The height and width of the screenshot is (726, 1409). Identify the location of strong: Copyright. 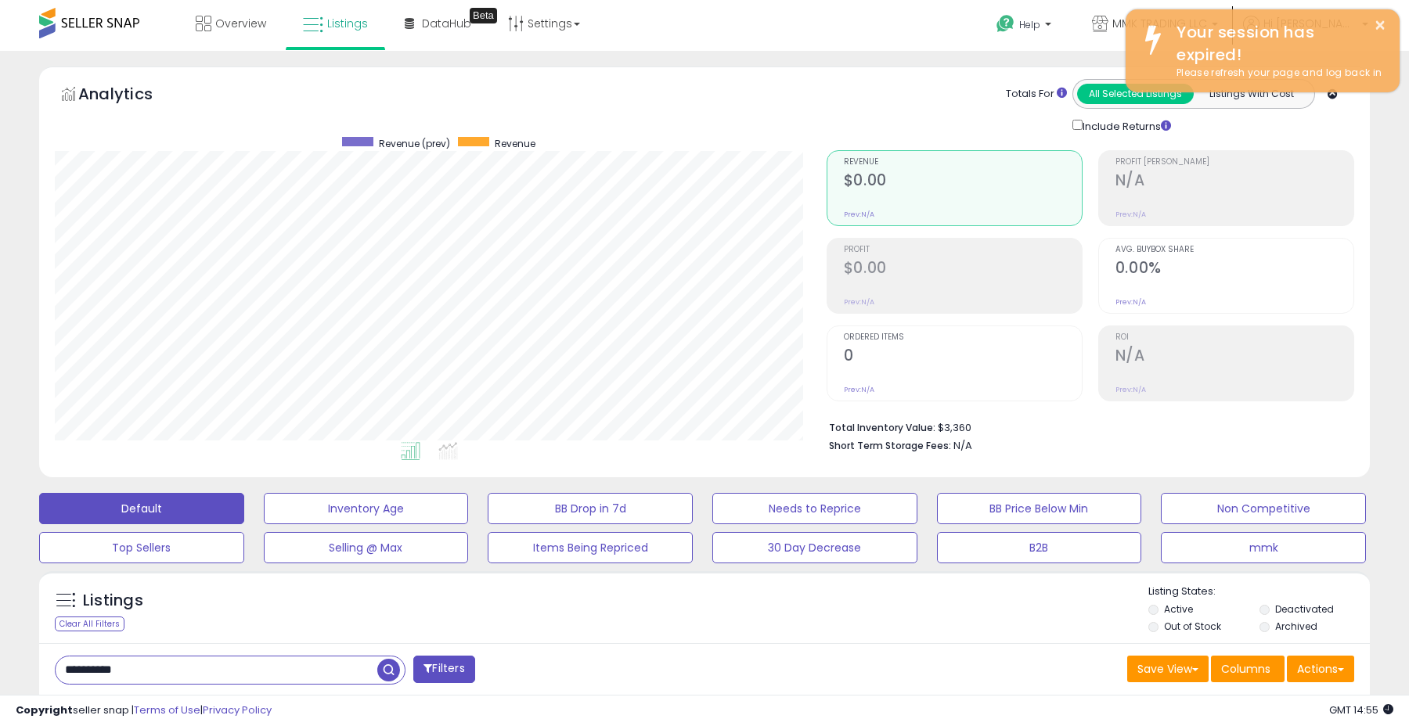
(44, 710).